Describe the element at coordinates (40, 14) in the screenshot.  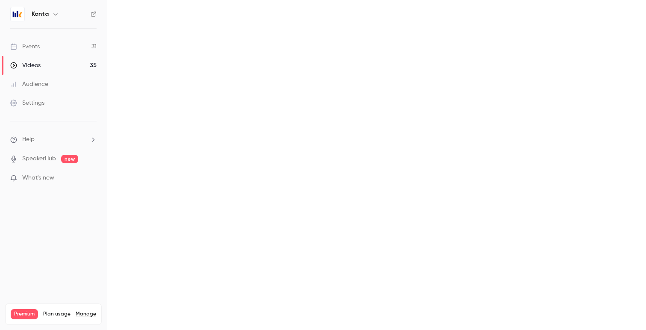
I see `h6: Kanta` at that location.